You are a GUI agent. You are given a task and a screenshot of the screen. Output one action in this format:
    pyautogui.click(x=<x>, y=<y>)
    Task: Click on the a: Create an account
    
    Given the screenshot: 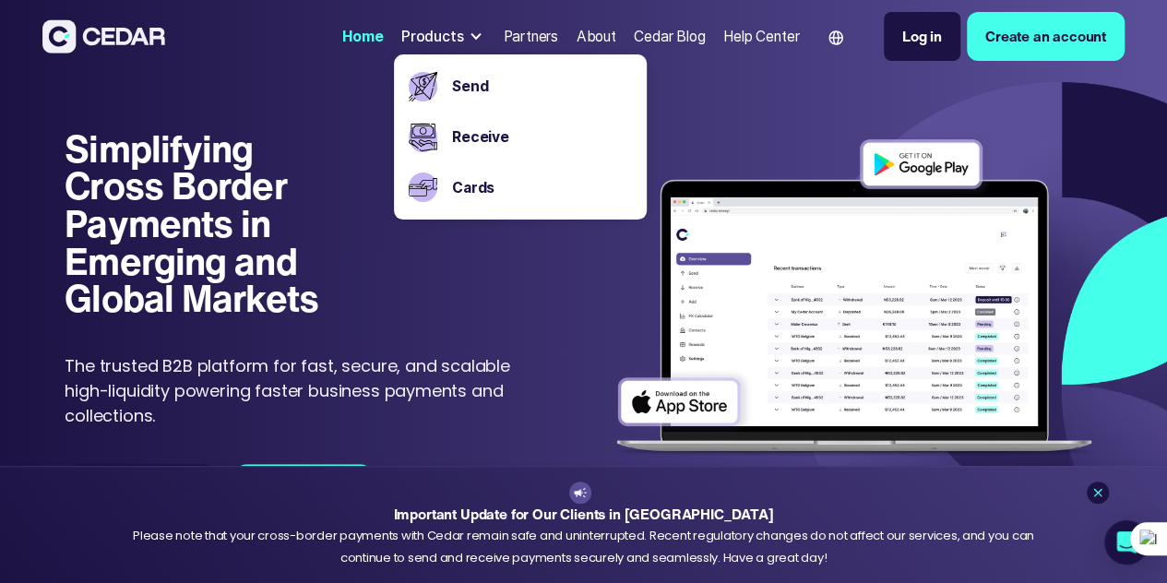 What is the action you would take?
    pyautogui.click(x=1045, y=36)
    